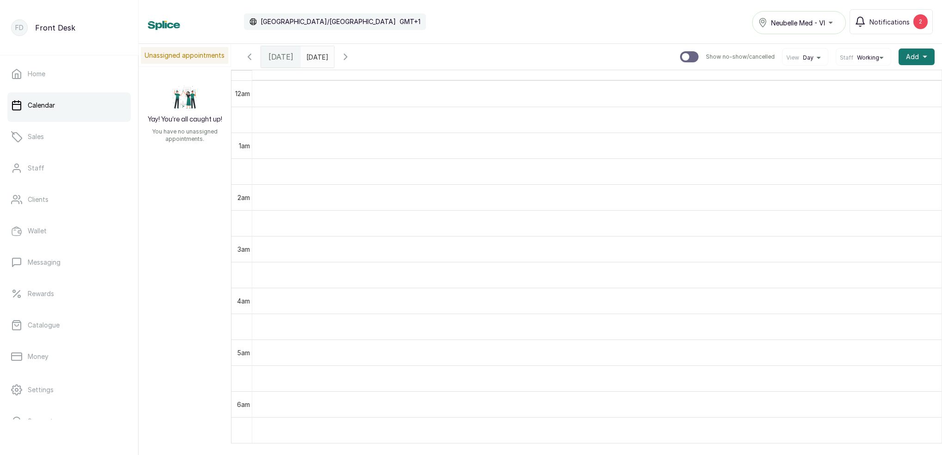 Image resolution: width=942 pixels, height=455 pixels. What do you see at coordinates (244, 404) in the screenshot?
I see `div: 6am` at bounding box center [244, 404].